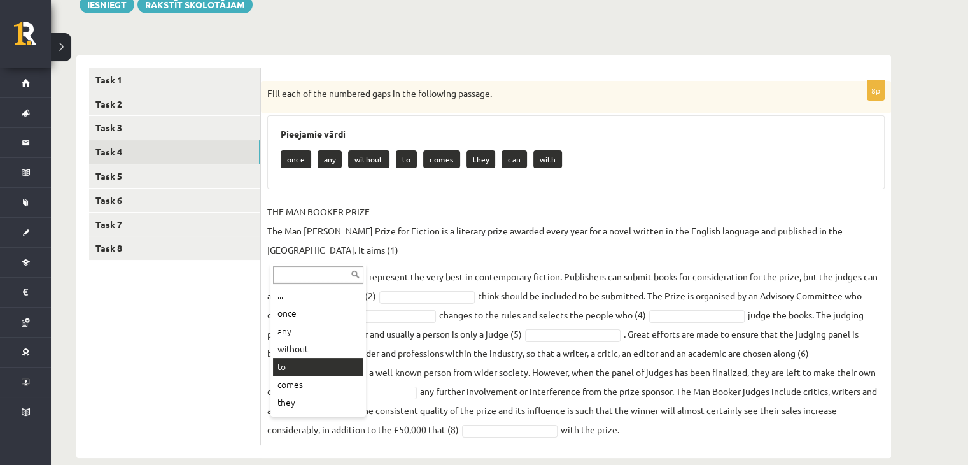 The image size is (968, 465). I want to click on div: can, so click(318, 420).